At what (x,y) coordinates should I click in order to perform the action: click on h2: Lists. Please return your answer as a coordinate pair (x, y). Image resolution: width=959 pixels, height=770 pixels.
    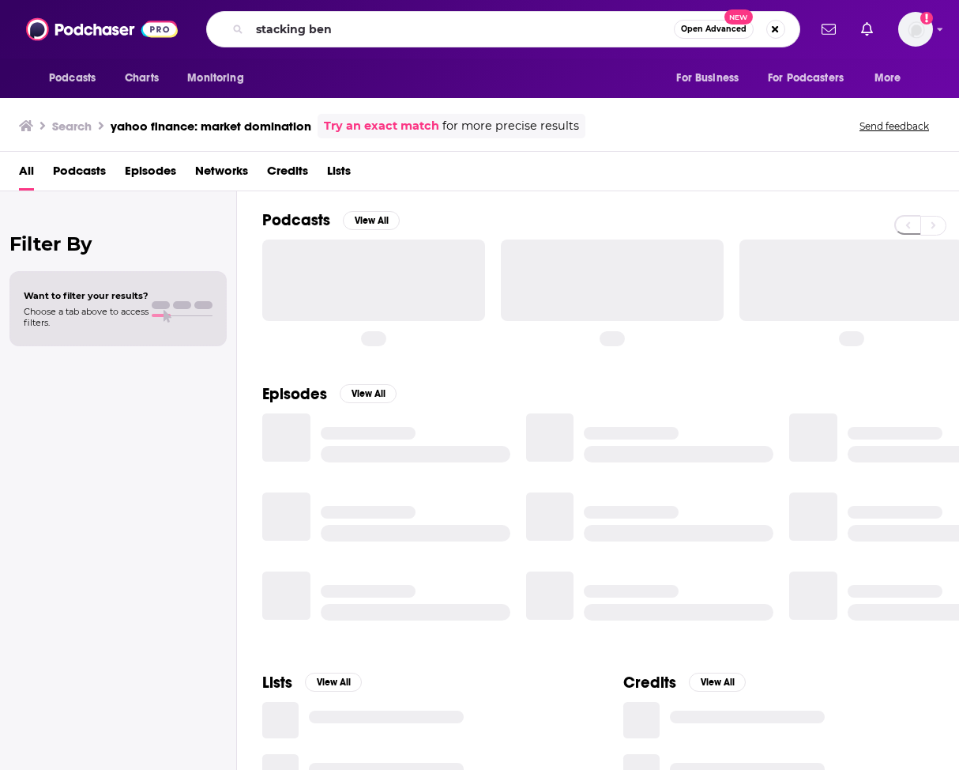
    Looking at the image, I should click on (277, 682).